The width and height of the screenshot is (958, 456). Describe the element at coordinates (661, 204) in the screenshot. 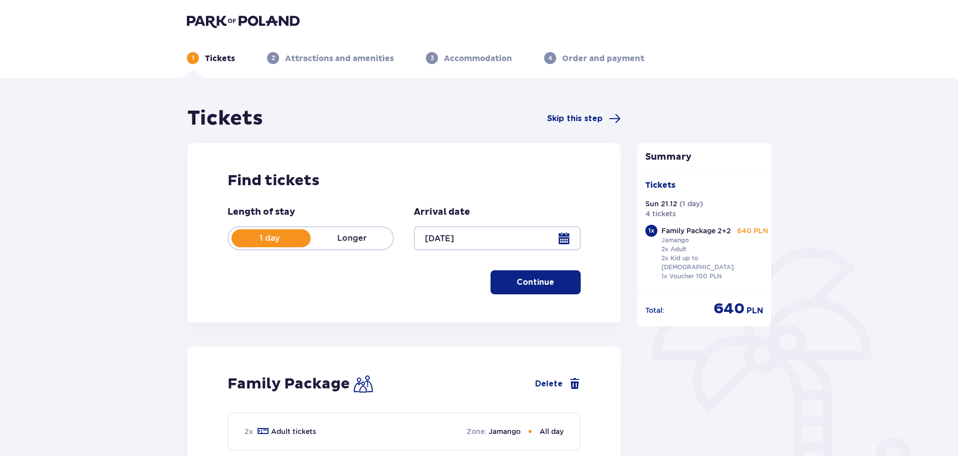

I see `p: Sun 21.12` at that location.